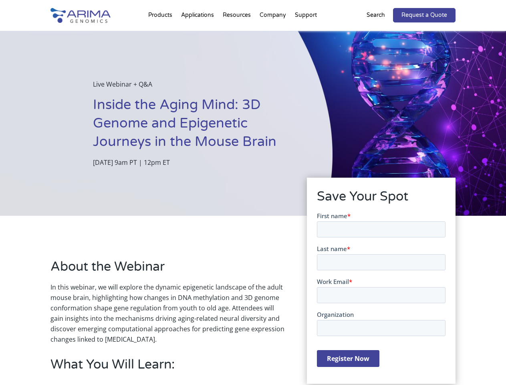 The height and width of the screenshot is (385, 506). Describe the element at coordinates (376, 15) in the screenshot. I see `p: Search` at that location.